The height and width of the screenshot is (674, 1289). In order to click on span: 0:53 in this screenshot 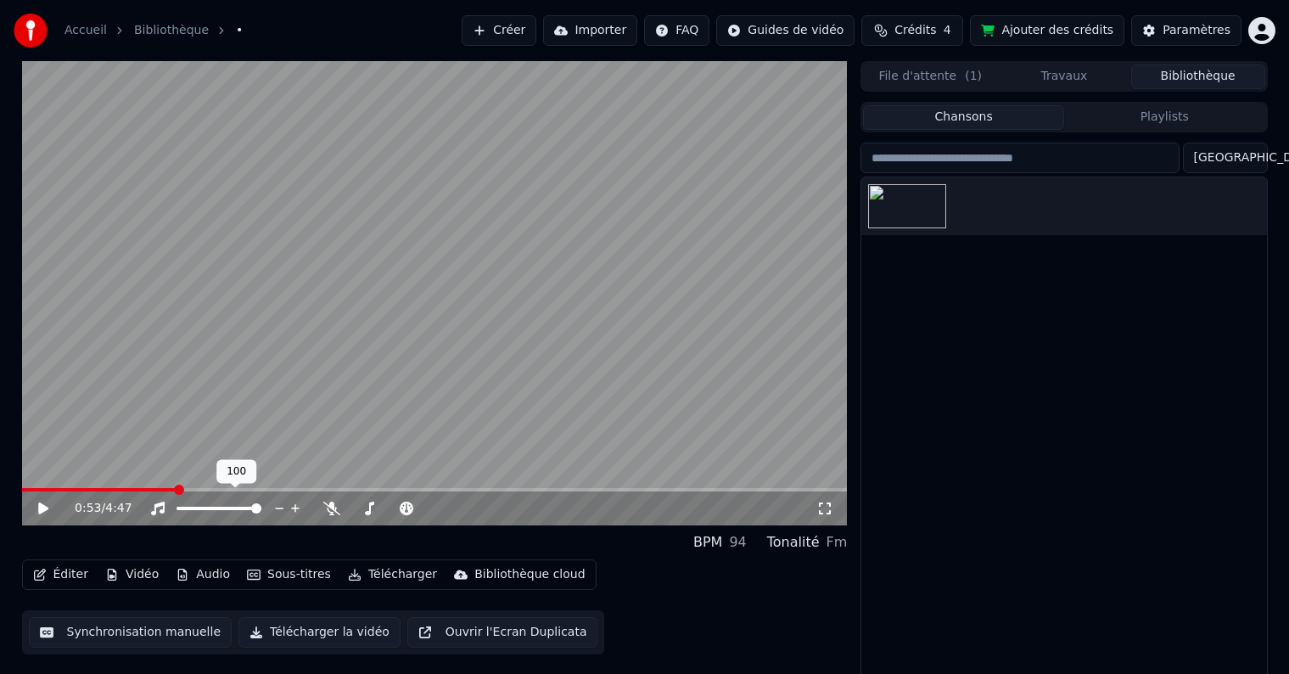, I will do `click(87, 508)`.